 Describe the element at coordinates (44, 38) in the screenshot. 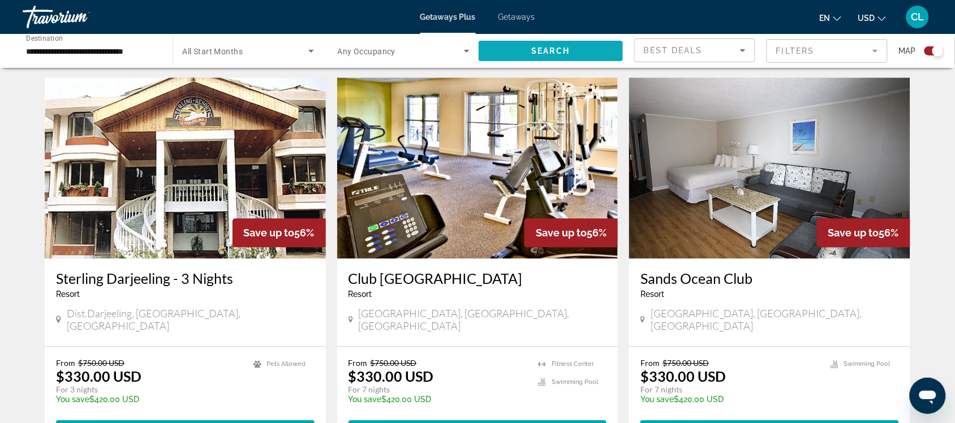

I see `span: Destination` at that location.